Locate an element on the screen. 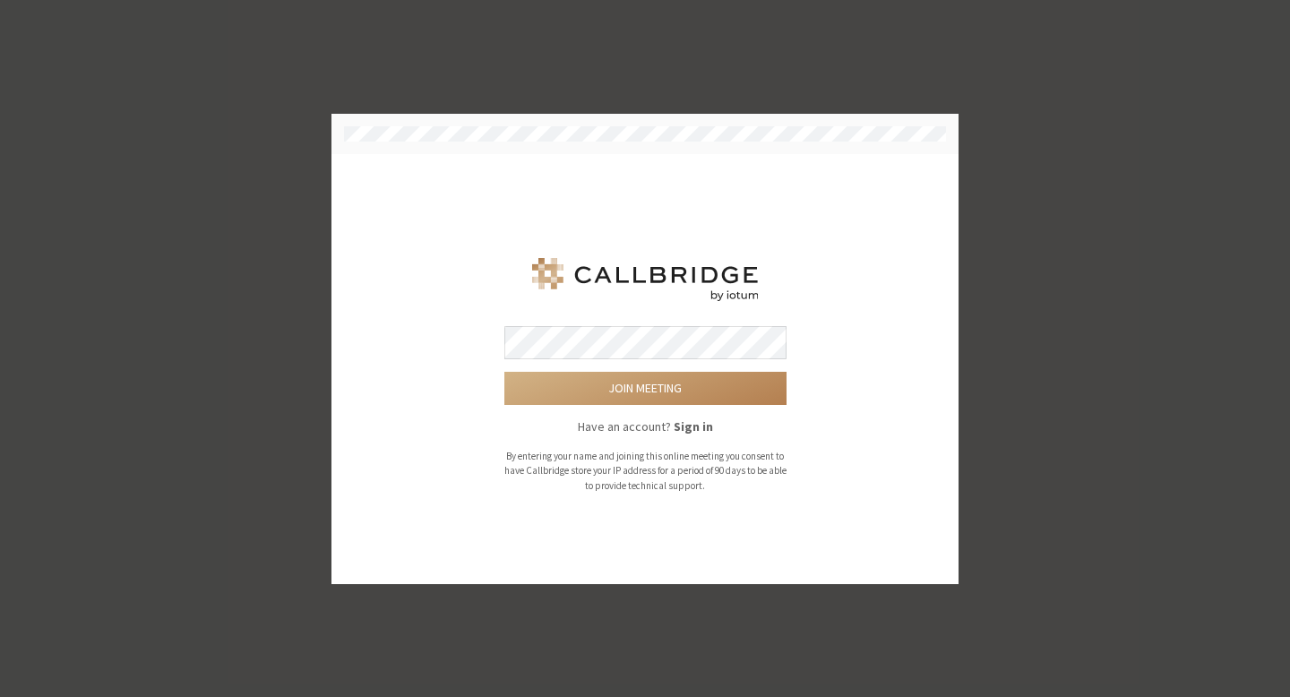 The width and height of the screenshot is (1290, 697). p: Have an account? is located at coordinates (645, 426).